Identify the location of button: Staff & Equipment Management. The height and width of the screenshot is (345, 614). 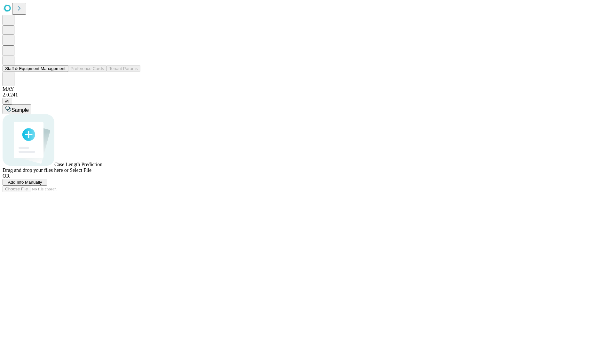
(35, 68).